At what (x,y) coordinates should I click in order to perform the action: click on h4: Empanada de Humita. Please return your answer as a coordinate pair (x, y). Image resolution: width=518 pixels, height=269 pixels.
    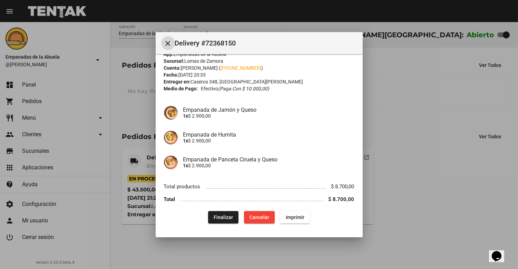
    Looking at the image, I should click on (269, 135).